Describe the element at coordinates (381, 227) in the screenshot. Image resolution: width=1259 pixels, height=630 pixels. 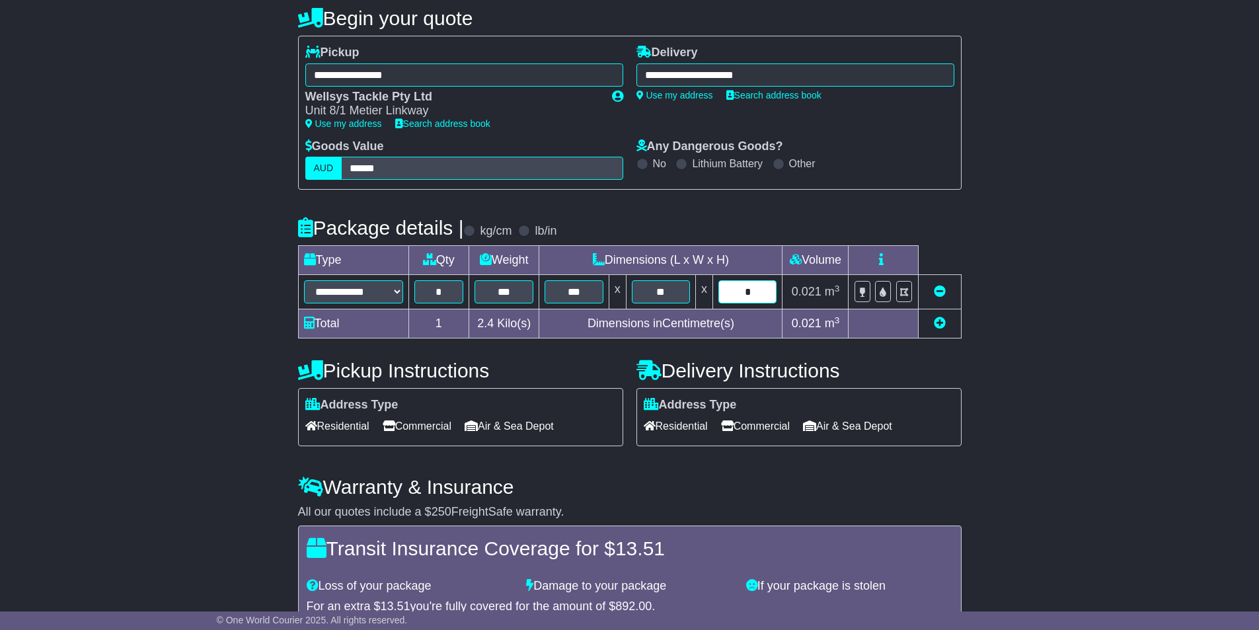
I see `h4: Package details |` at that location.